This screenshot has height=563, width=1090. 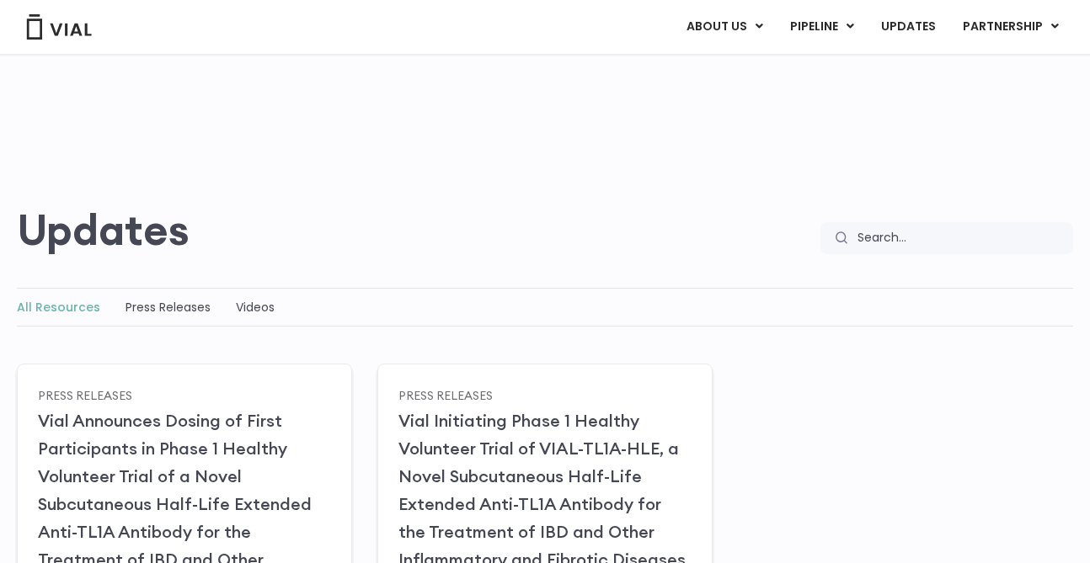 I want to click on a: Videos, so click(x=255, y=307).